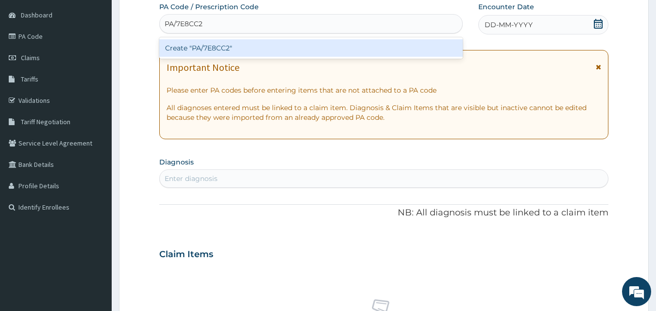 This screenshot has height=311, width=656. I want to click on h1: Important Notice, so click(203, 67).